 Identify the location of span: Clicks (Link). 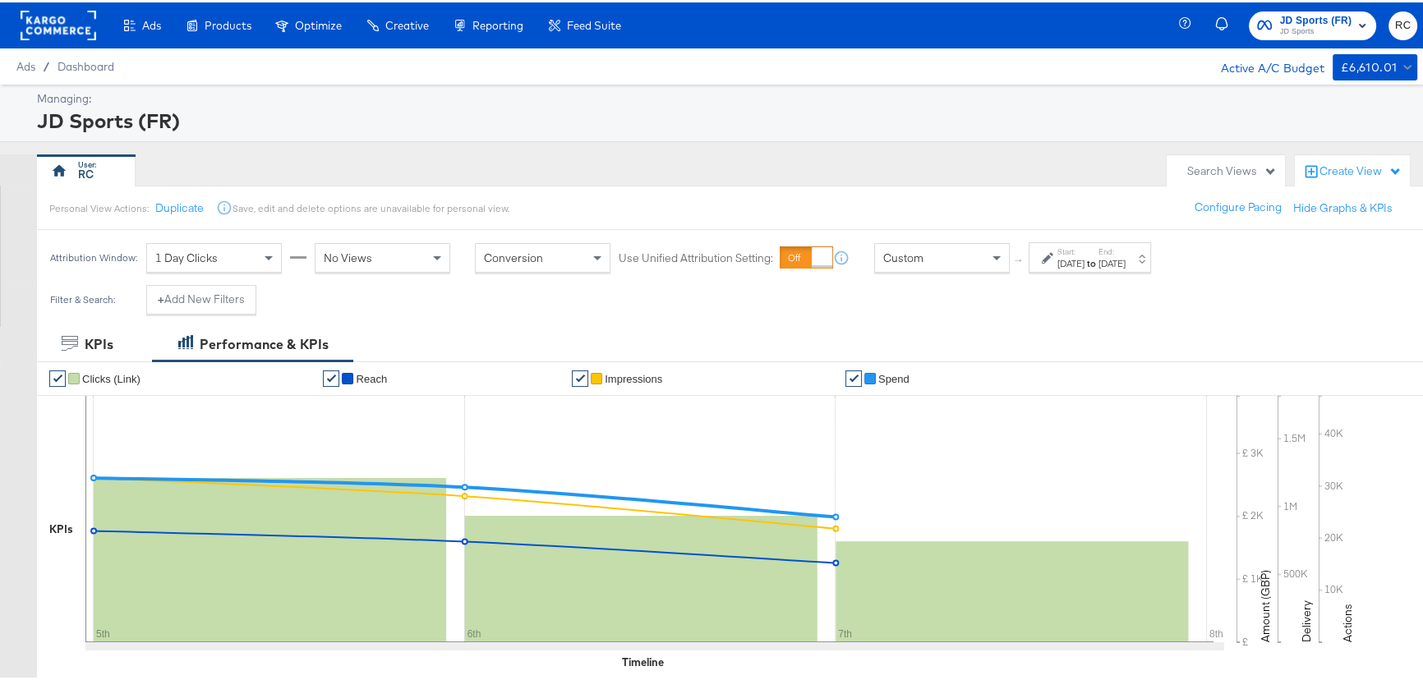
(111, 376).